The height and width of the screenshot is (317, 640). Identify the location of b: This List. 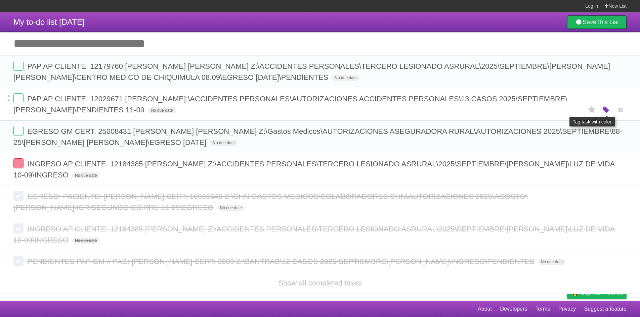
(607, 22).